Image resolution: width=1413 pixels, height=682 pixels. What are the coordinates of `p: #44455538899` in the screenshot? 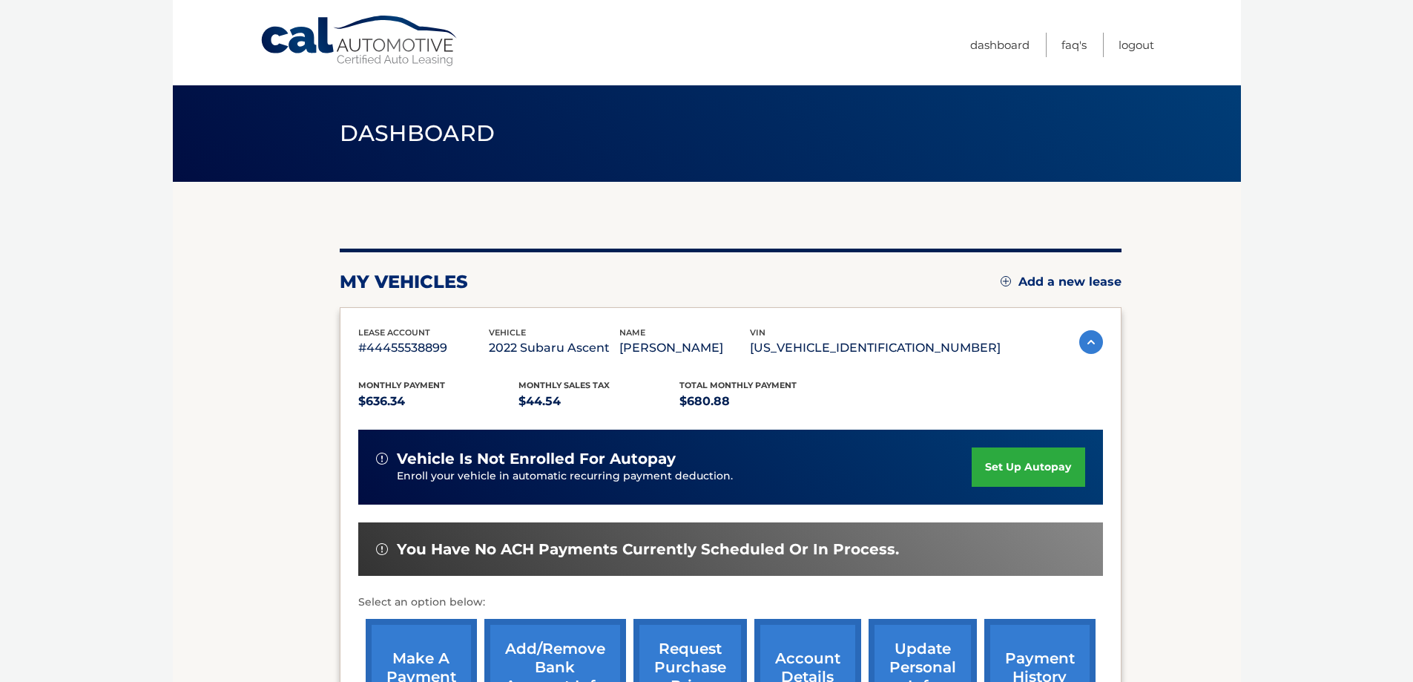 It's located at (424, 348).